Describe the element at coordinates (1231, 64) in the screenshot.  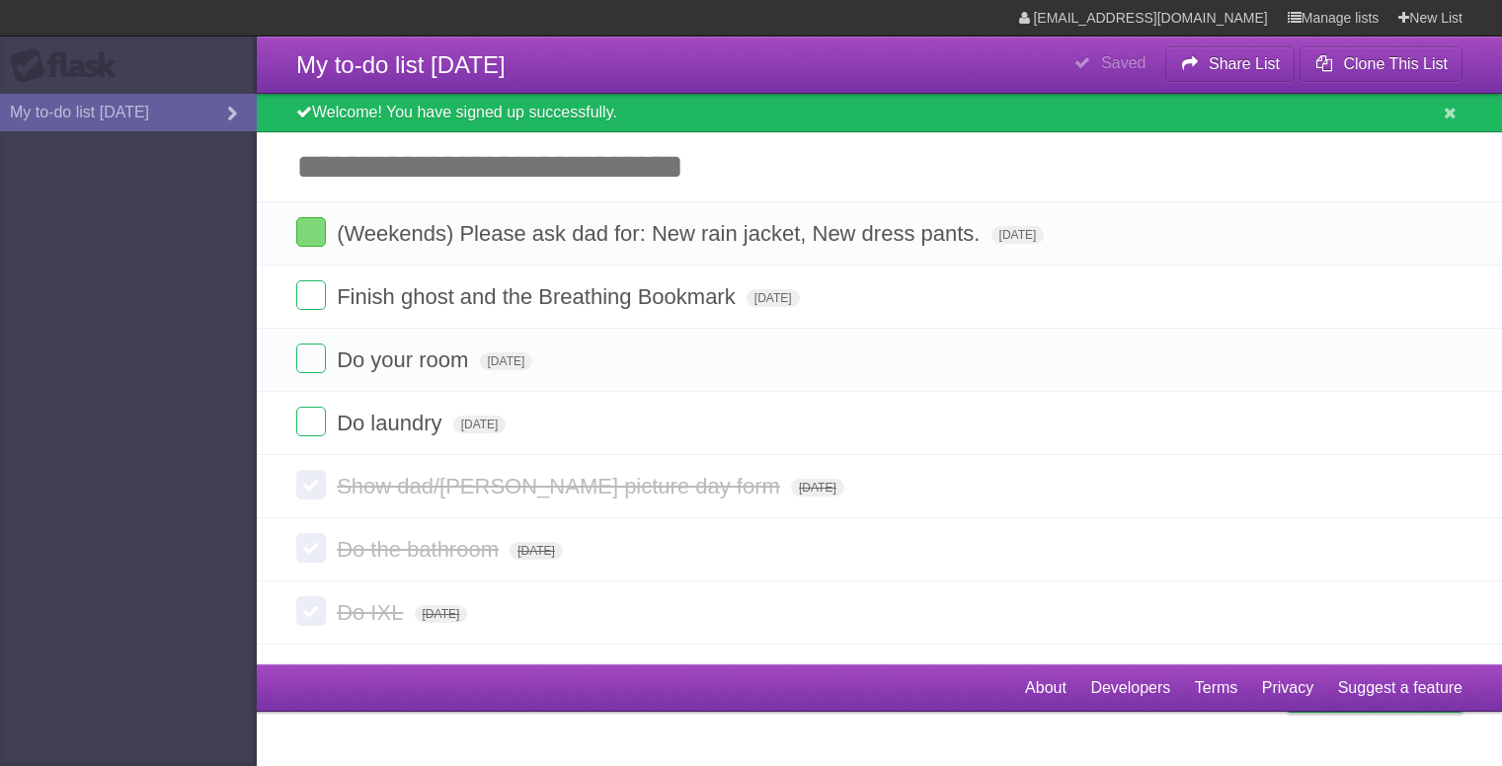
I see `button: Share List` at that location.